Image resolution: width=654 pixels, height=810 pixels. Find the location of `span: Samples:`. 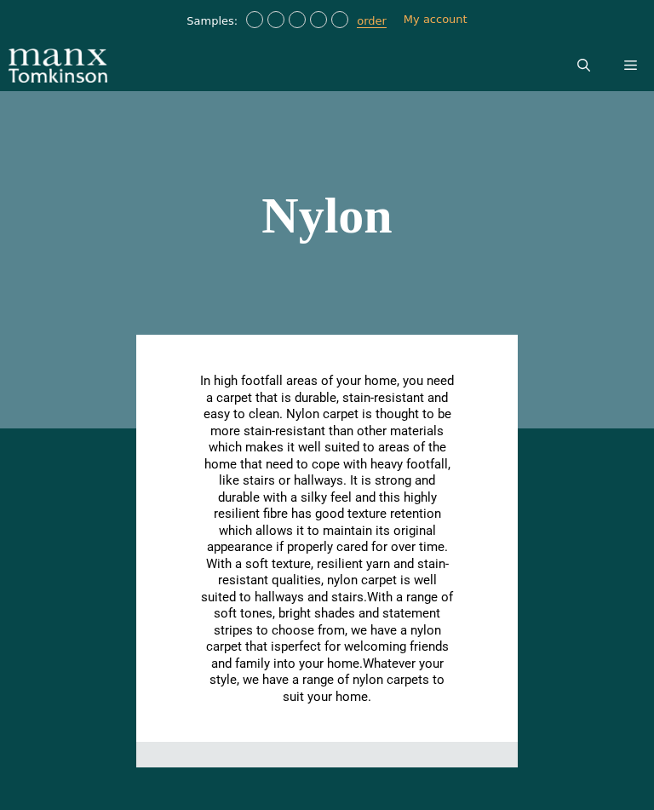

span: Samples: is located at coordinates (214, 21).